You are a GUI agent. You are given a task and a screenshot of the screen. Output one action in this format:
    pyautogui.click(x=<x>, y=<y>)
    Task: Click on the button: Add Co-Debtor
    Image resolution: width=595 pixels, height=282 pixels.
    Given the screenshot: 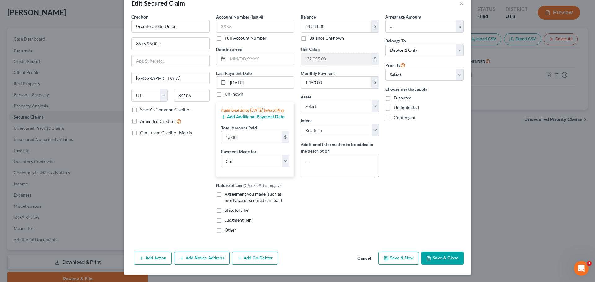 What is the action you would take?
    pyautogui.click(x=255, y=258)
    